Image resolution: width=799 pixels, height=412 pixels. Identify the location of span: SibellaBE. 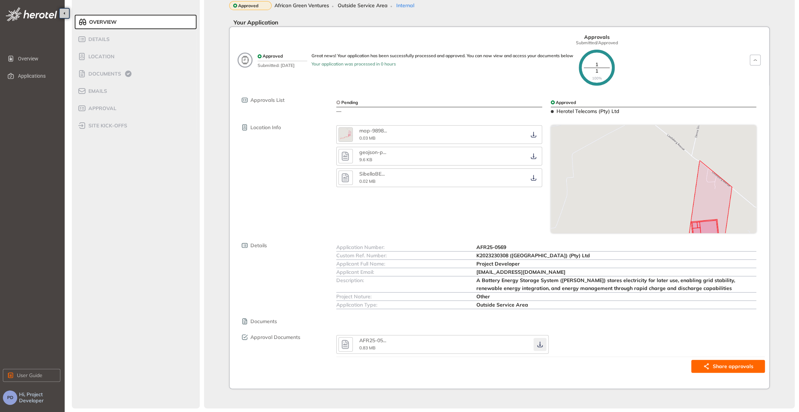
(371, 174).